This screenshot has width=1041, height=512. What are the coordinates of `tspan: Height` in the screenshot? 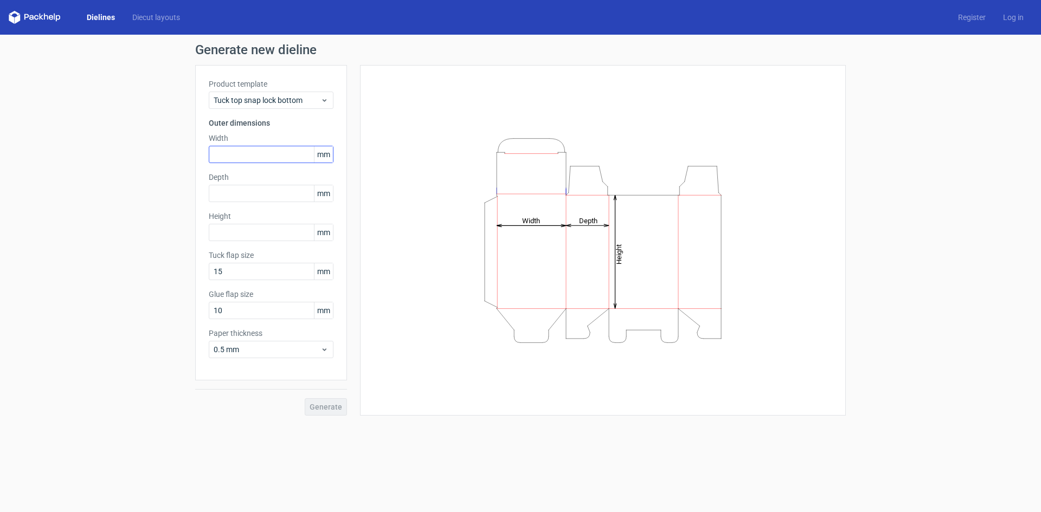 It's located at (619, 254).